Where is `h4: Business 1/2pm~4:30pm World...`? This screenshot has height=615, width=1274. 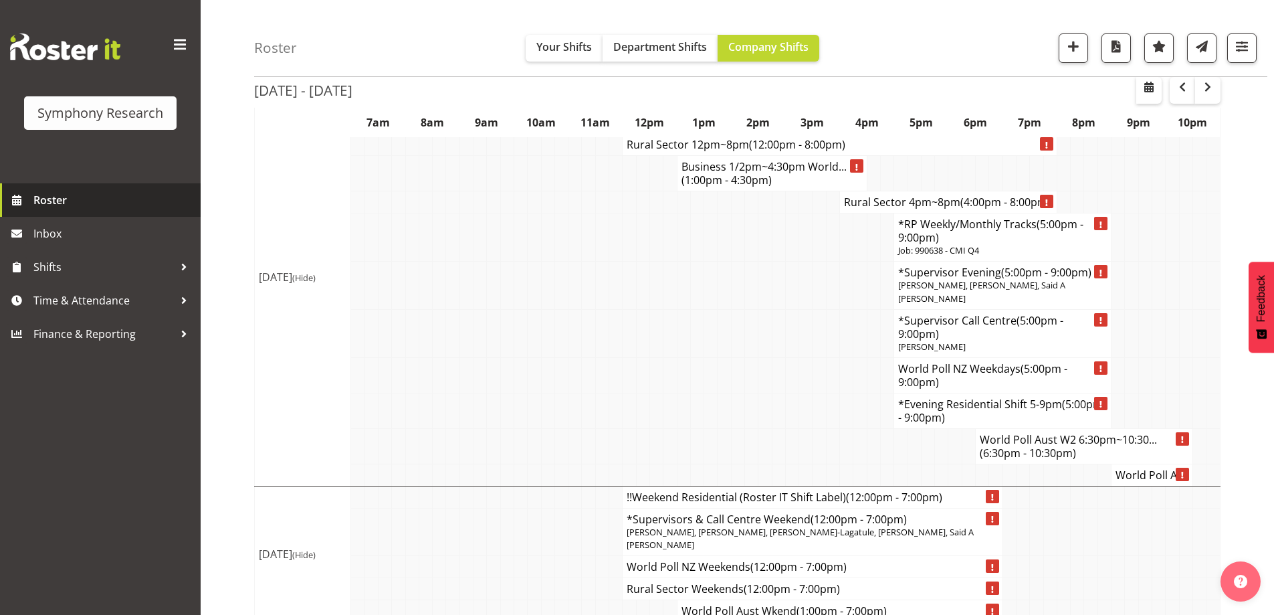 h4: Business 1/2pm~4:30pm World... is located at coordinates (772, 173).